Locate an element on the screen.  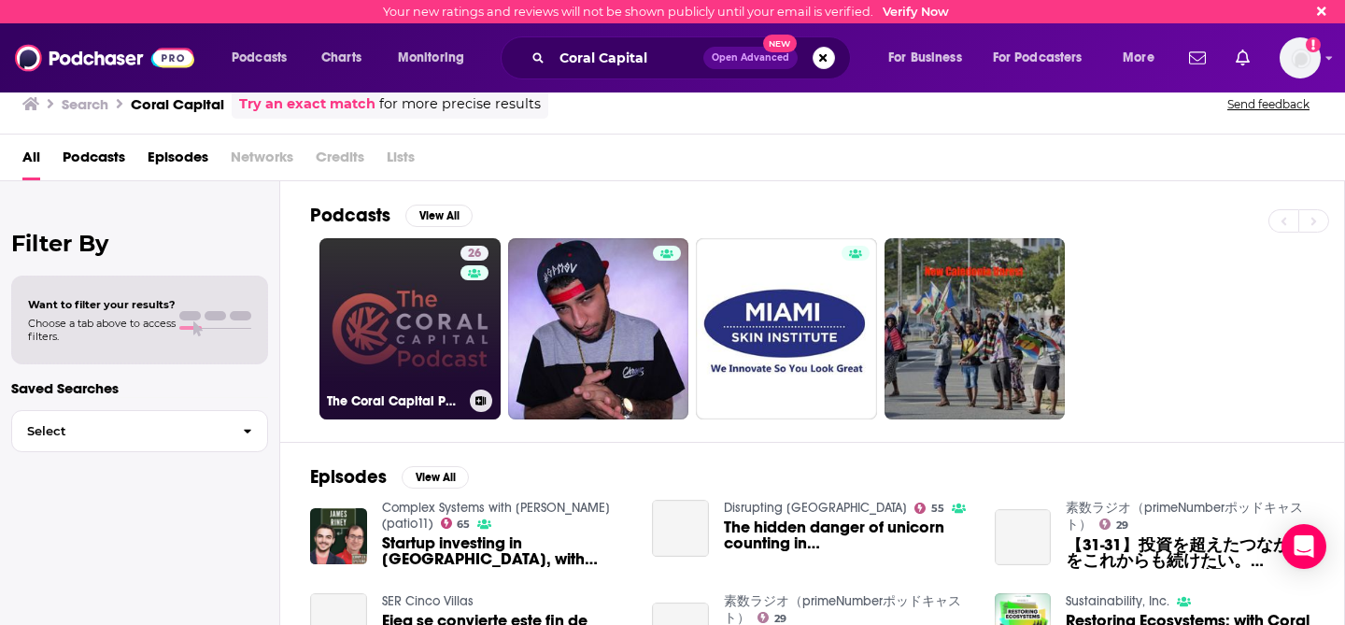
span: Episodes is located at coordinates (177, 161).